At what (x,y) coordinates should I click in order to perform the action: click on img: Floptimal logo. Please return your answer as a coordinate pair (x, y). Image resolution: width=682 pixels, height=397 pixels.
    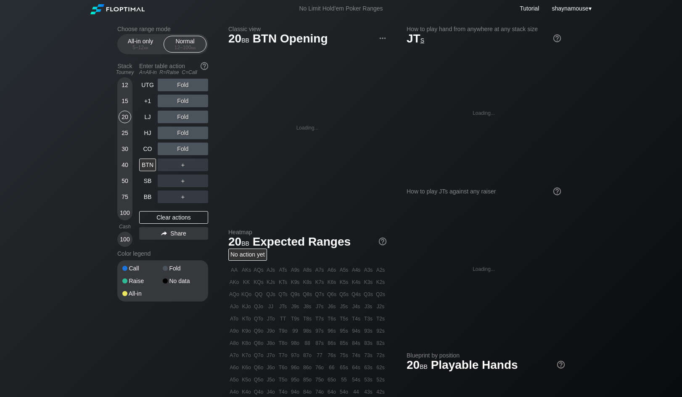
    Looking at the image, I should click on (117, 9).